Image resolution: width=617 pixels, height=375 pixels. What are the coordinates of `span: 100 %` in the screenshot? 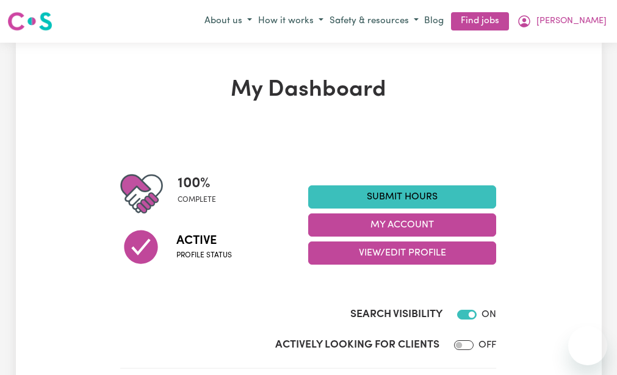 It's located at (196, 184).